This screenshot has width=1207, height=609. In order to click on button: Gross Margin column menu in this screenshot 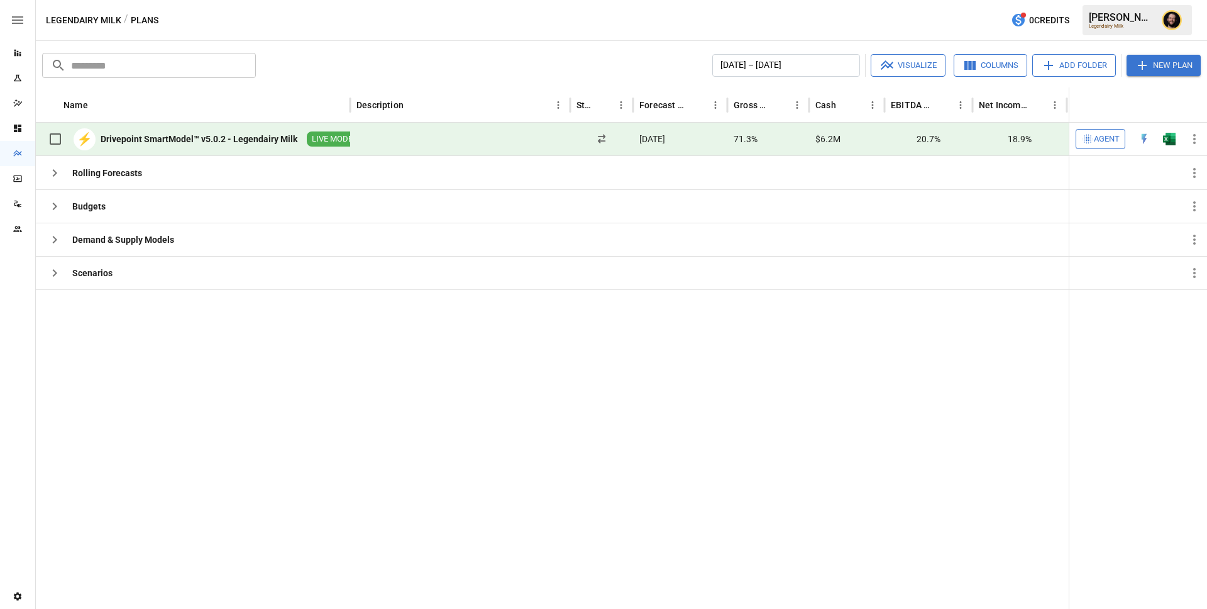, I will do `click(797, 105)`.